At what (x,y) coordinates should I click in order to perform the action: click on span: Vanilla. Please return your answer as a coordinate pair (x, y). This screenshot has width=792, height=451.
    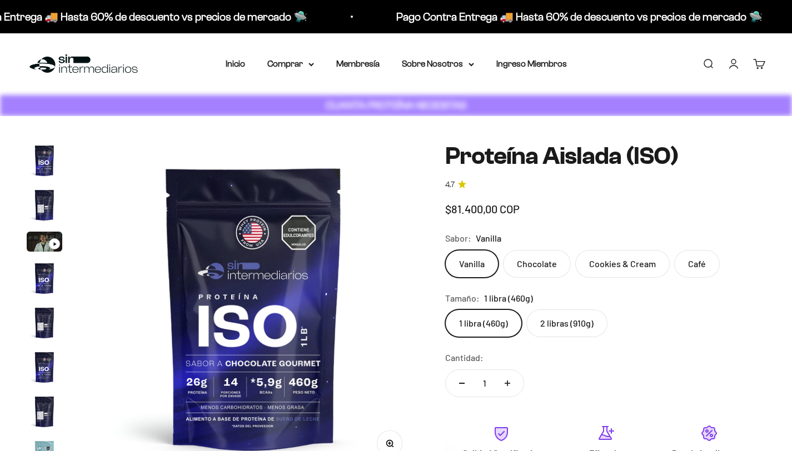
    Looking at the image, I should click on (488, 238).